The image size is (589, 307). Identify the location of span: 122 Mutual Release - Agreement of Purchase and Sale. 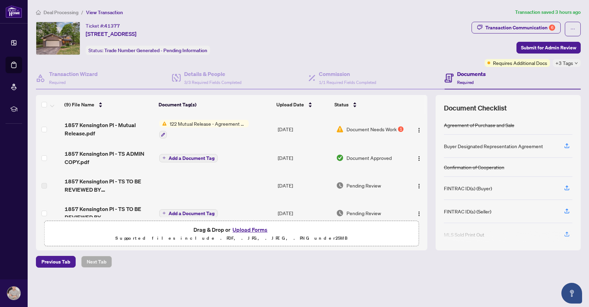
(208, 124).